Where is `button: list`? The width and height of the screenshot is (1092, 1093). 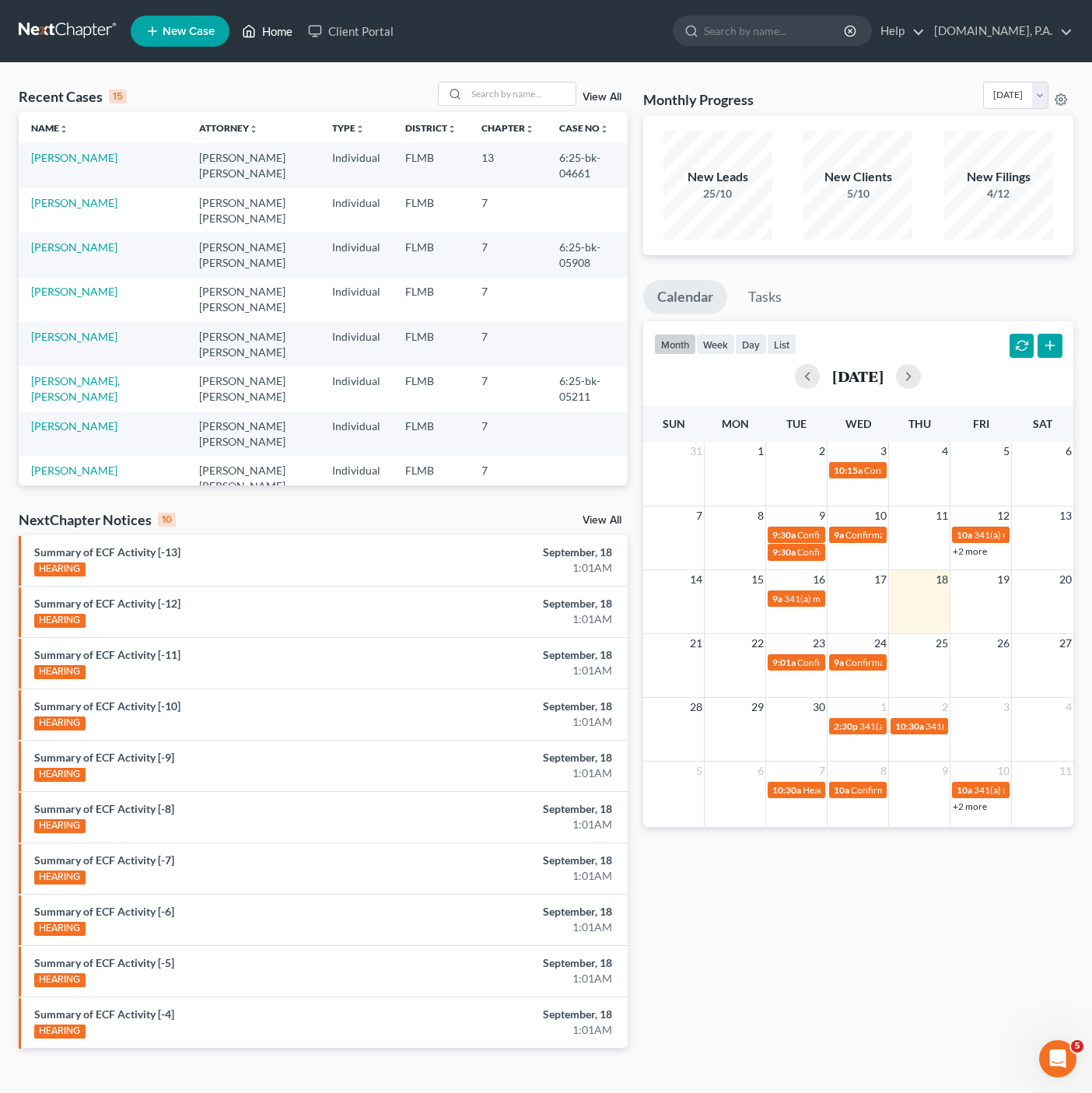 button: list is located at coordinates (781, 344).